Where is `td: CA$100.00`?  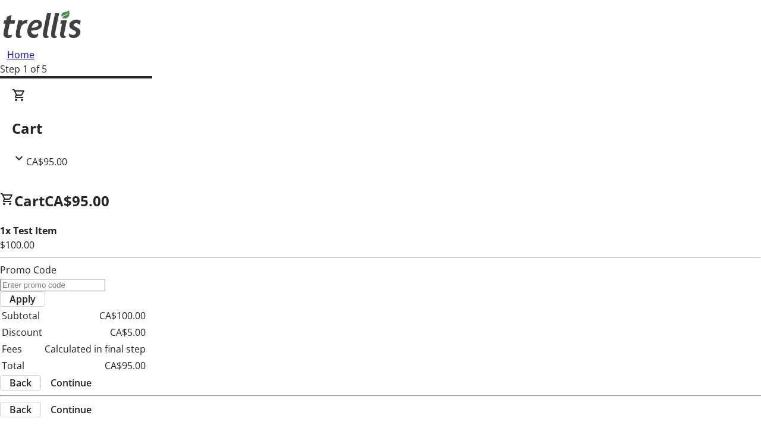
td: CA$100.00 is located at coordinates (95, 316).